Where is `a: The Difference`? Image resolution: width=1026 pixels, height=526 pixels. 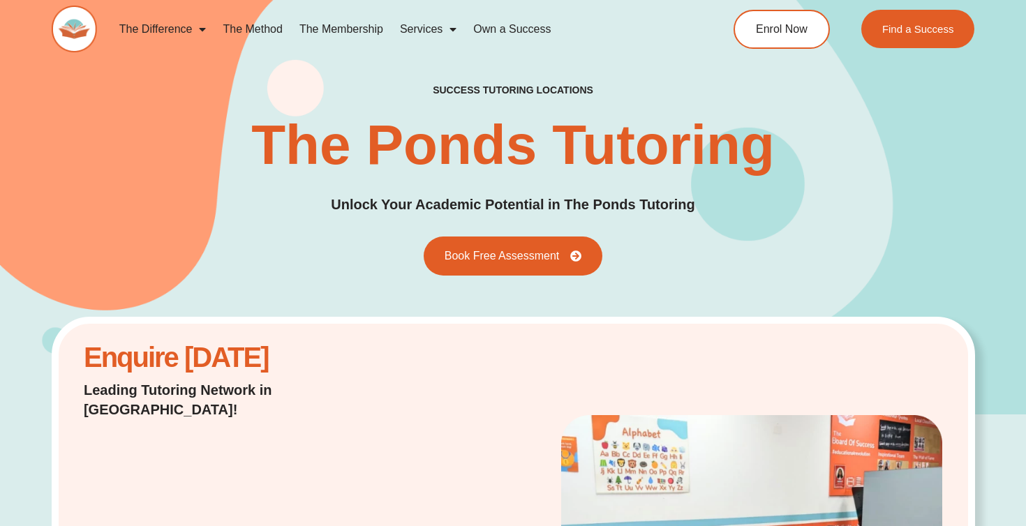
a: The Difference is located at coordinates (163, 29).